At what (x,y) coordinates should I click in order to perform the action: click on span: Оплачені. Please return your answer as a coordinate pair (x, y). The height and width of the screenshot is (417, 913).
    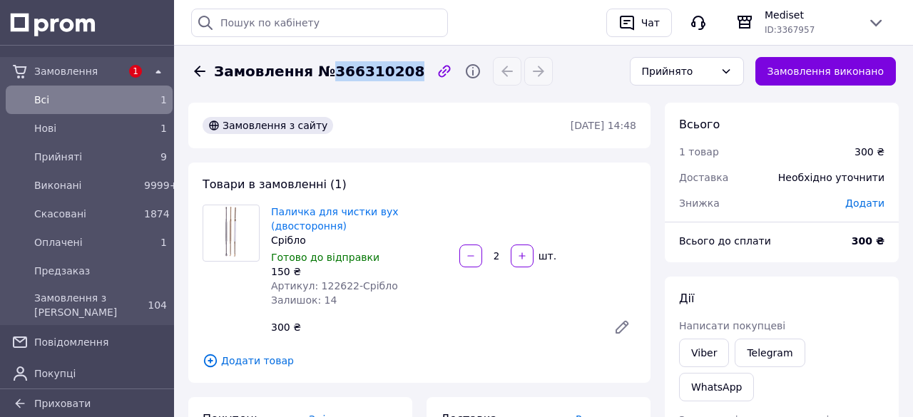
    Looking at the image, I should click on (86, 242).